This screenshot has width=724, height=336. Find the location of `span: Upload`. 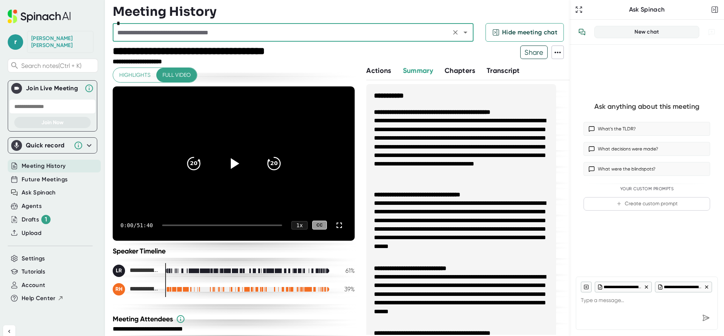

span: Upload is located at coordinates (31, 233).